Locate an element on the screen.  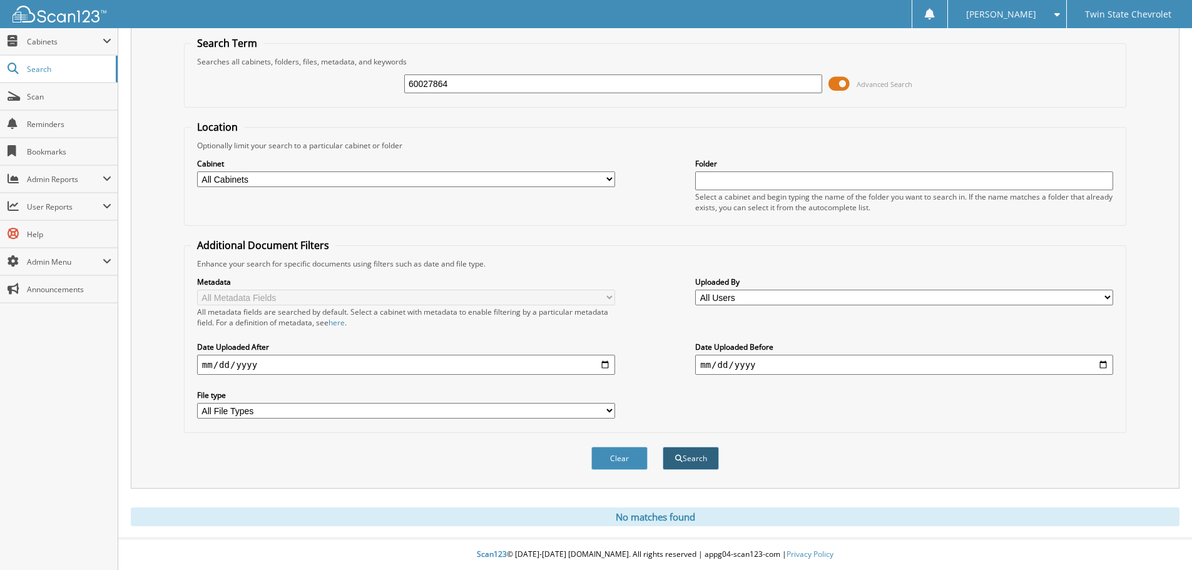
a: here is located at coordinates (337, 322).